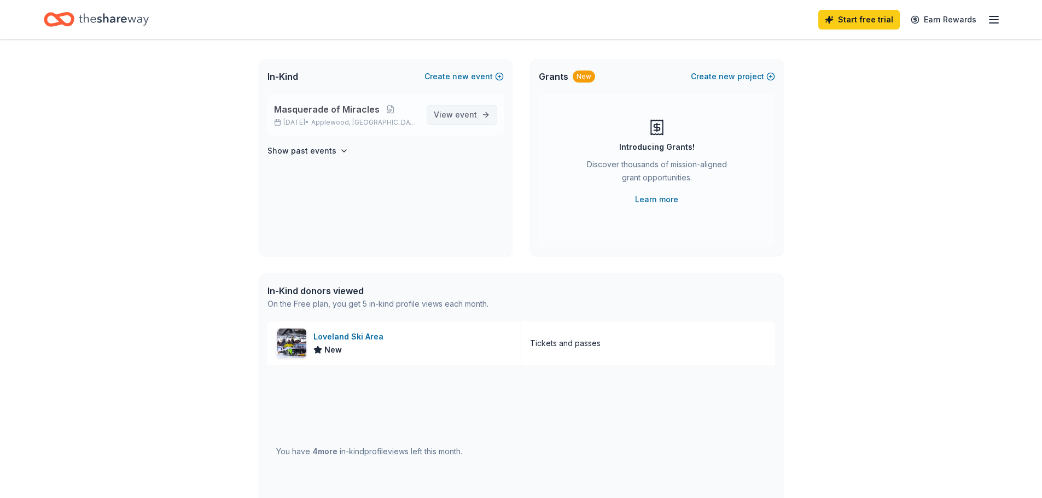 The image size is (1042, 498). I want to click on div: Tickets and passes, so click(565, 344).